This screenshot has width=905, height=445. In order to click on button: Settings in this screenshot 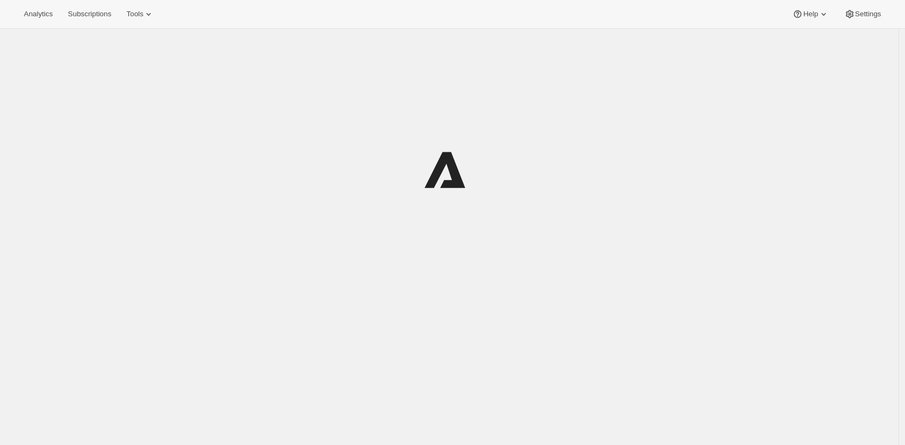, I will do `click(863, 14)`.